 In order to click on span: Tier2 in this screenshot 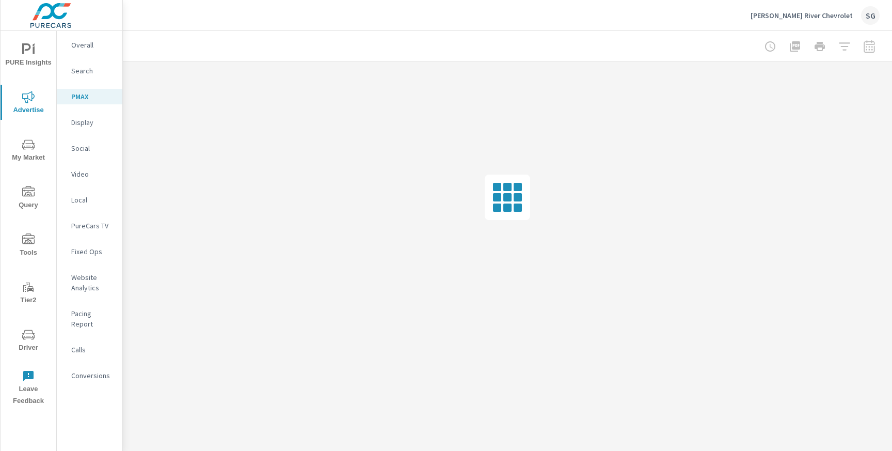, I will do `click(28, 293)`.